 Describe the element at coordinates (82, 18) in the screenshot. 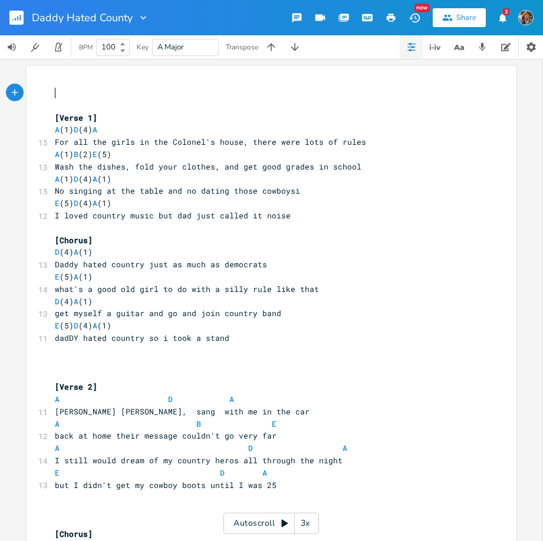

I see `span: Daddy Hated County` at that location.